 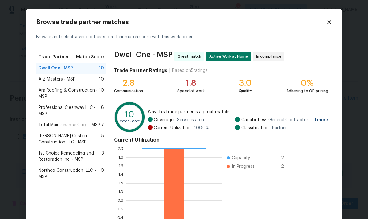 What do you see at coordinates (102, 111) in the screenshot?
I see `span: 8` at bounding box center [102, 111].